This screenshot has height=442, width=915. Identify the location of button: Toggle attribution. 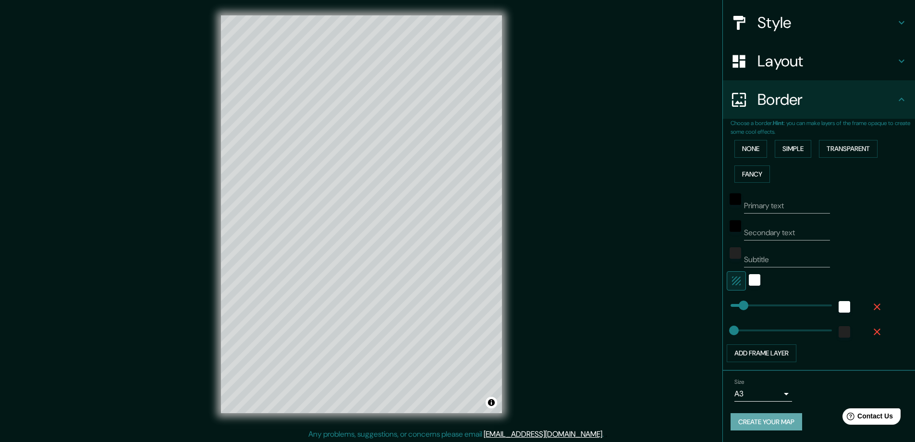
(492, 402).